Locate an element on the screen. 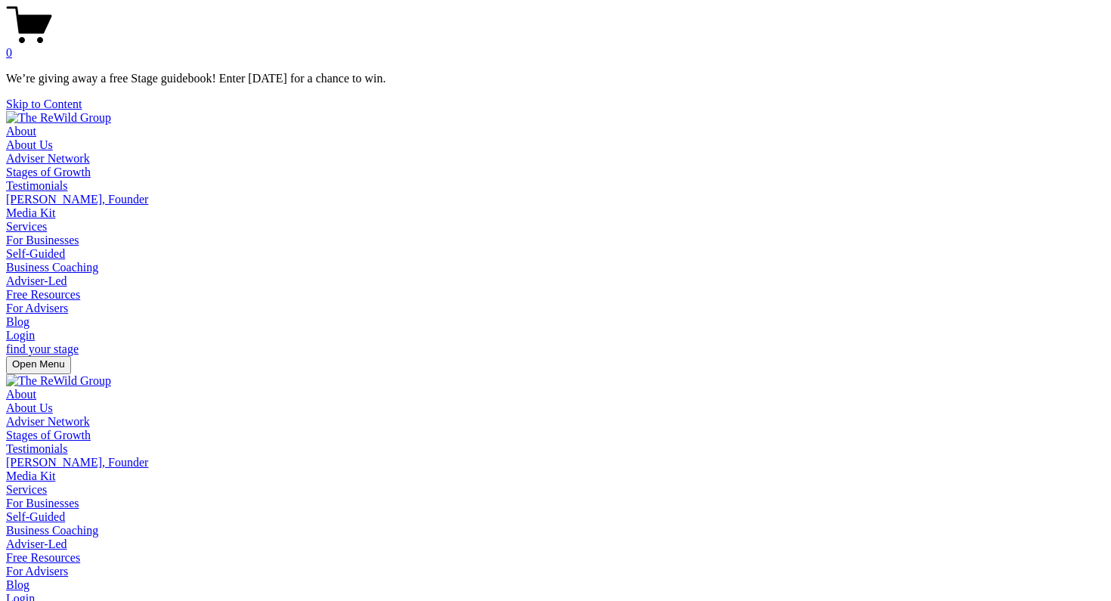 The width and height of the screenshot is (1111, 601). a: find your stage is located at coordinates (42, 349).